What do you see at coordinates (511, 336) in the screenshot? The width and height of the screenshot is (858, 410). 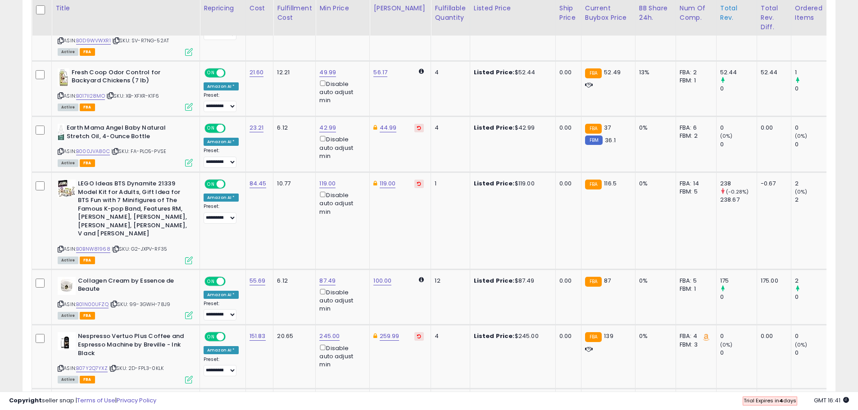 I see `div: $245.00` at bounding box center [511, 336].